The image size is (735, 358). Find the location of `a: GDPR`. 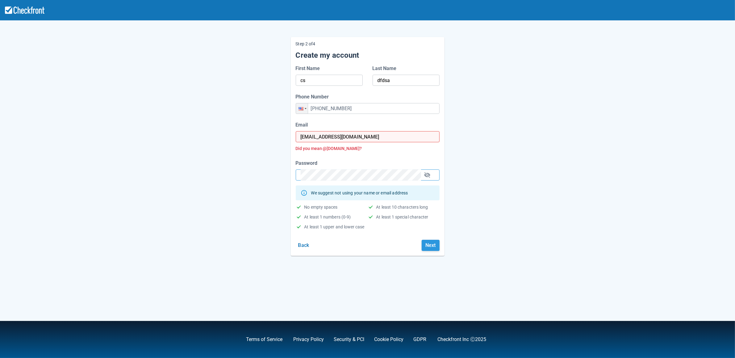

a: GDPR is located at coordinates (420, 339).